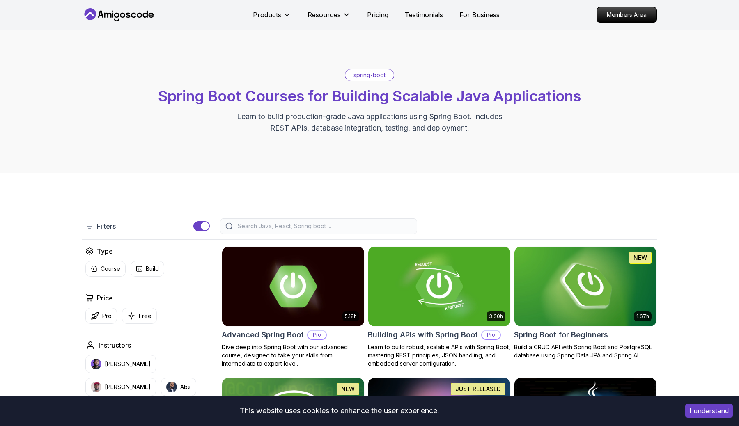 The image size is (739, 426). Describe the element at coordinates (642, 316) in the screenshot. I see `p: 1.67h` at that location.